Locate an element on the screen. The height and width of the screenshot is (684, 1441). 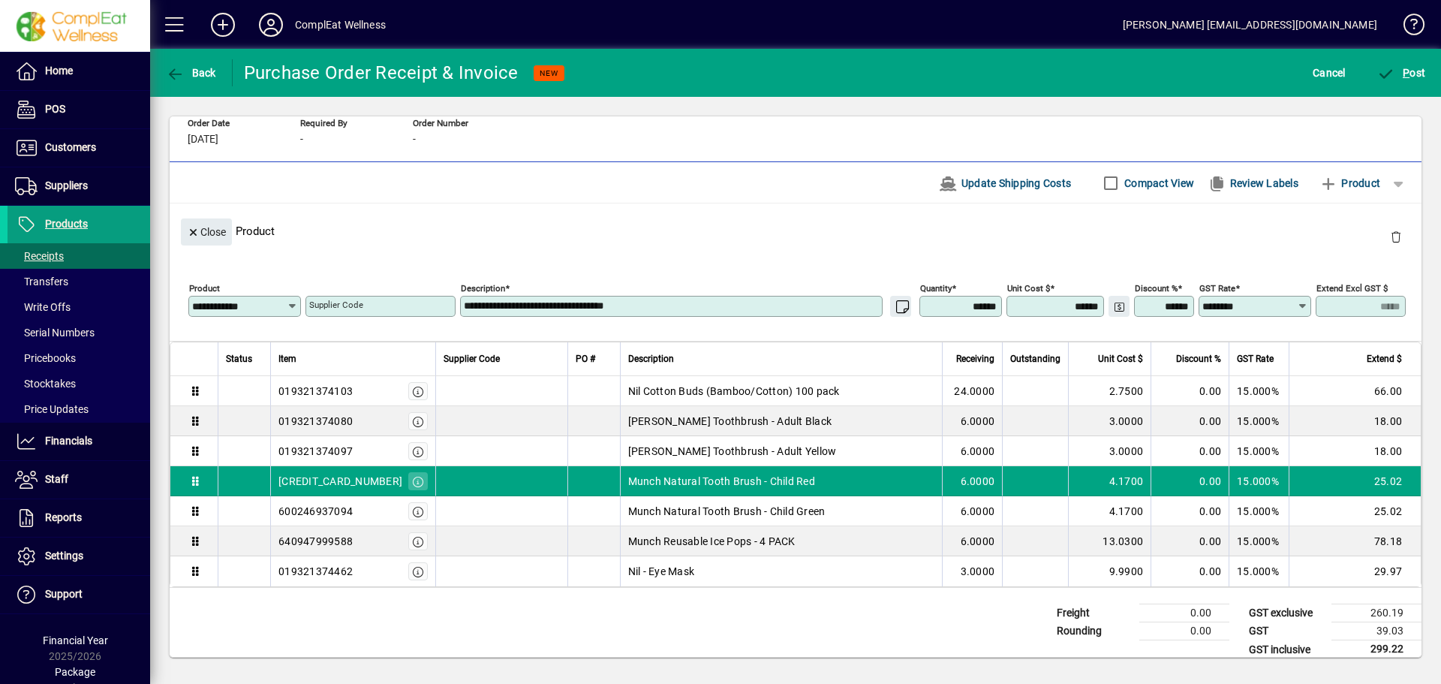
span: Discount % is located at coordinates (1198, 359).